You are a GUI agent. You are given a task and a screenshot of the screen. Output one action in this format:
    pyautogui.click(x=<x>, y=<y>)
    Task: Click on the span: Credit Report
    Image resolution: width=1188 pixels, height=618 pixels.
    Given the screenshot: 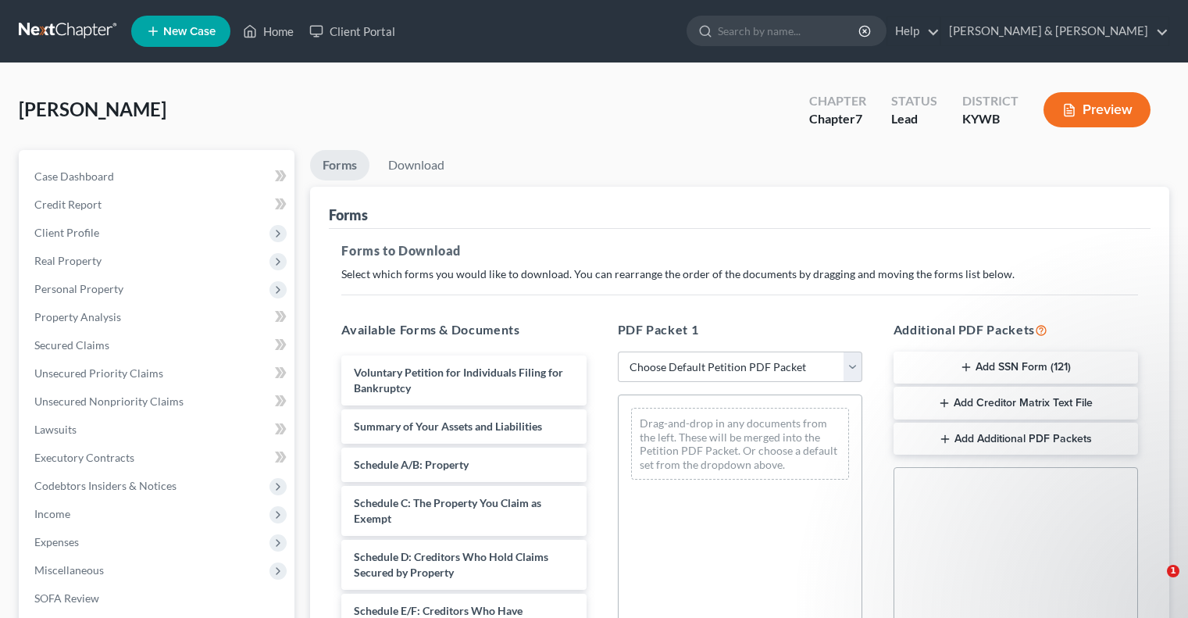 What is the action you would take?
    pyautogui.click(x=68, y=204)
    